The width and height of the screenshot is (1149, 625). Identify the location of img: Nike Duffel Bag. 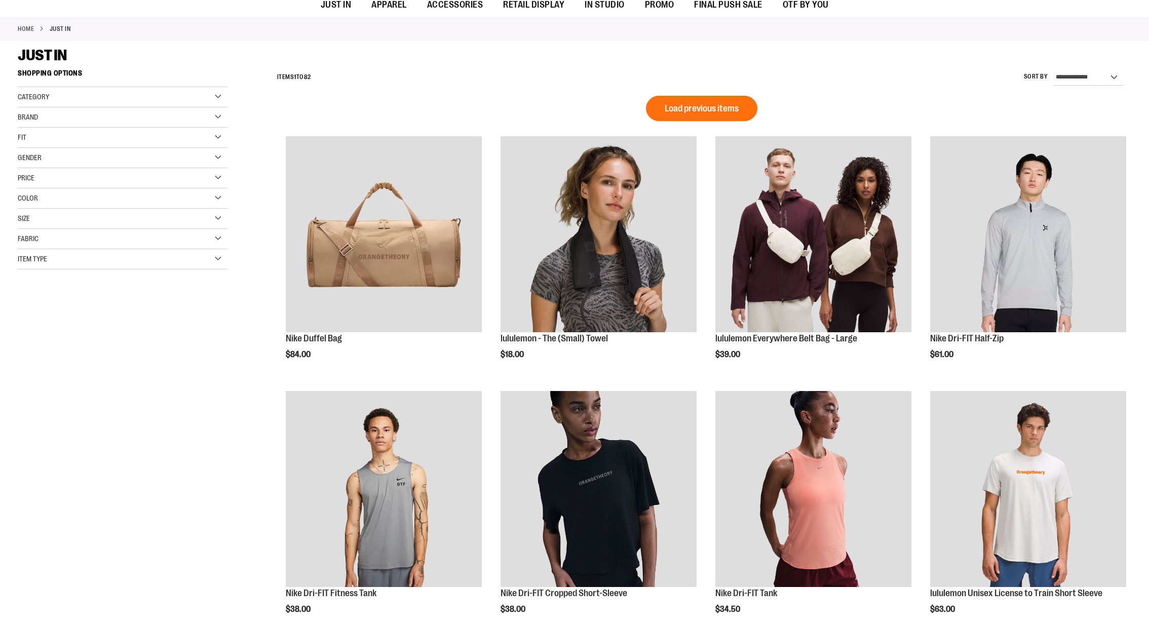
(384, 234).